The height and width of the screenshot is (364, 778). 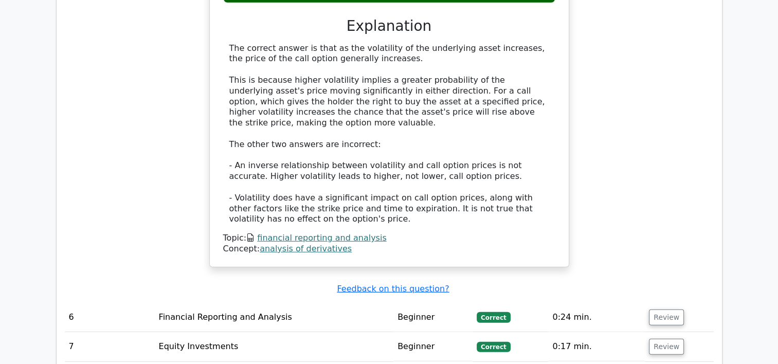 What do you see at coordinates (389, 249) in the screenshot?
I see `div: Concept:` at bounding box center [389, 249].